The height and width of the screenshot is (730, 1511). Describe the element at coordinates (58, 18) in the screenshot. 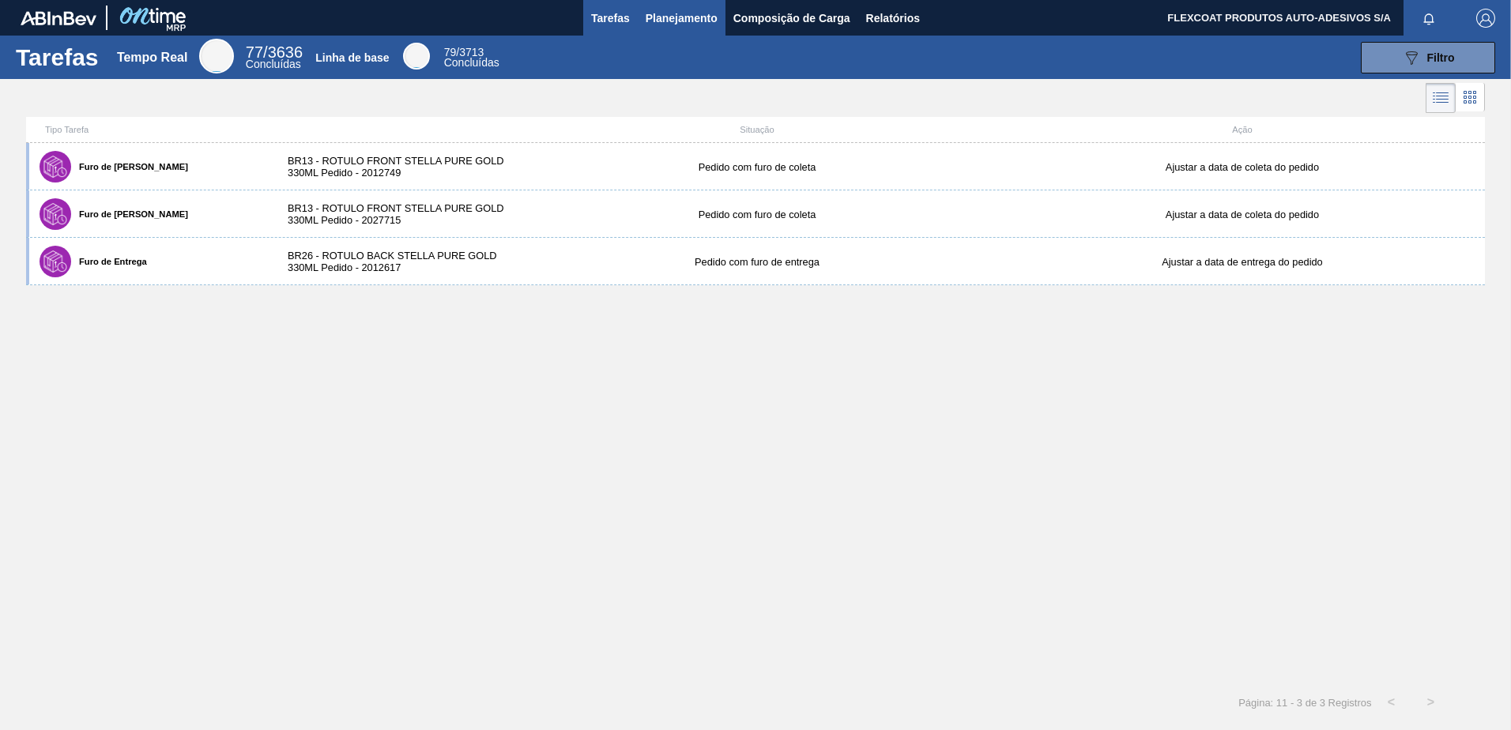

I see `img: TNhmsLtSVTkK8tSr43FrP2fwEKptu5GPRR3wAAAABJRU5ErkJggg==` at that location.